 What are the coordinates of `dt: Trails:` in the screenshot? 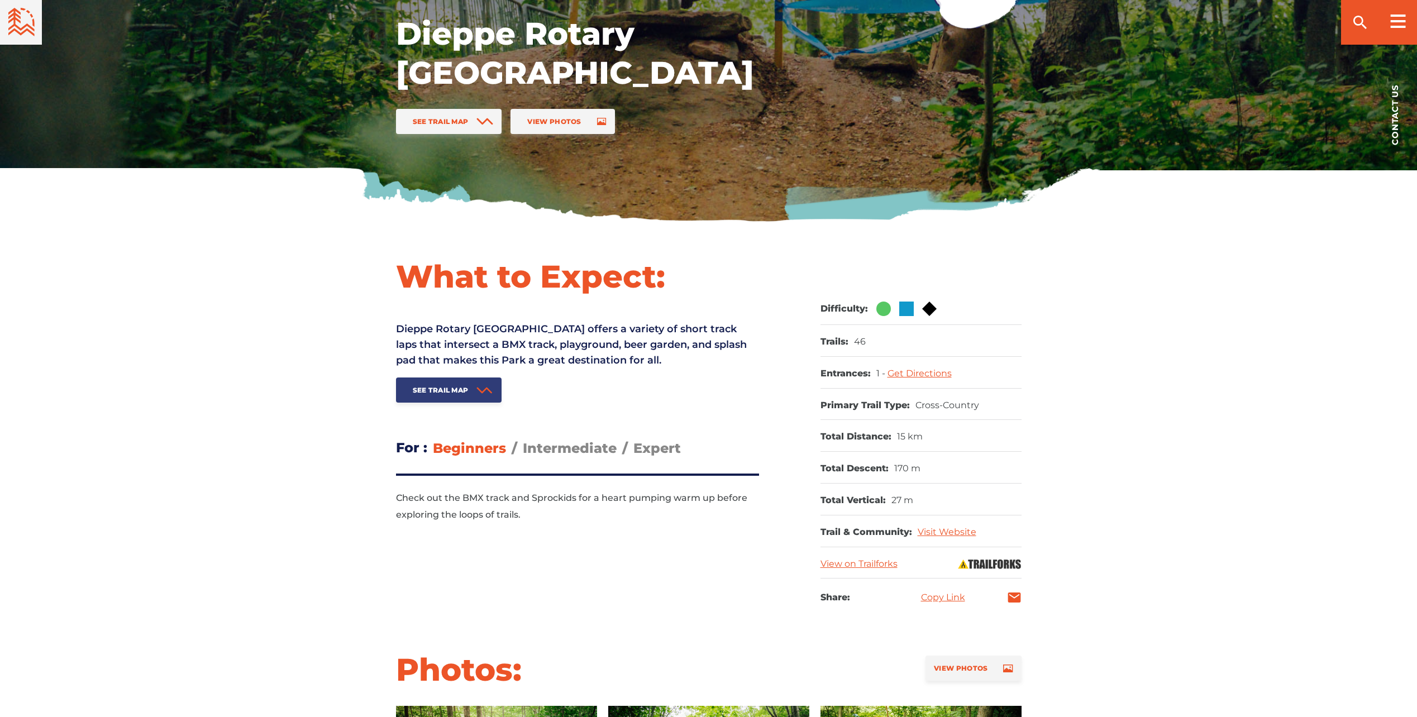 It's located at (834, 342).